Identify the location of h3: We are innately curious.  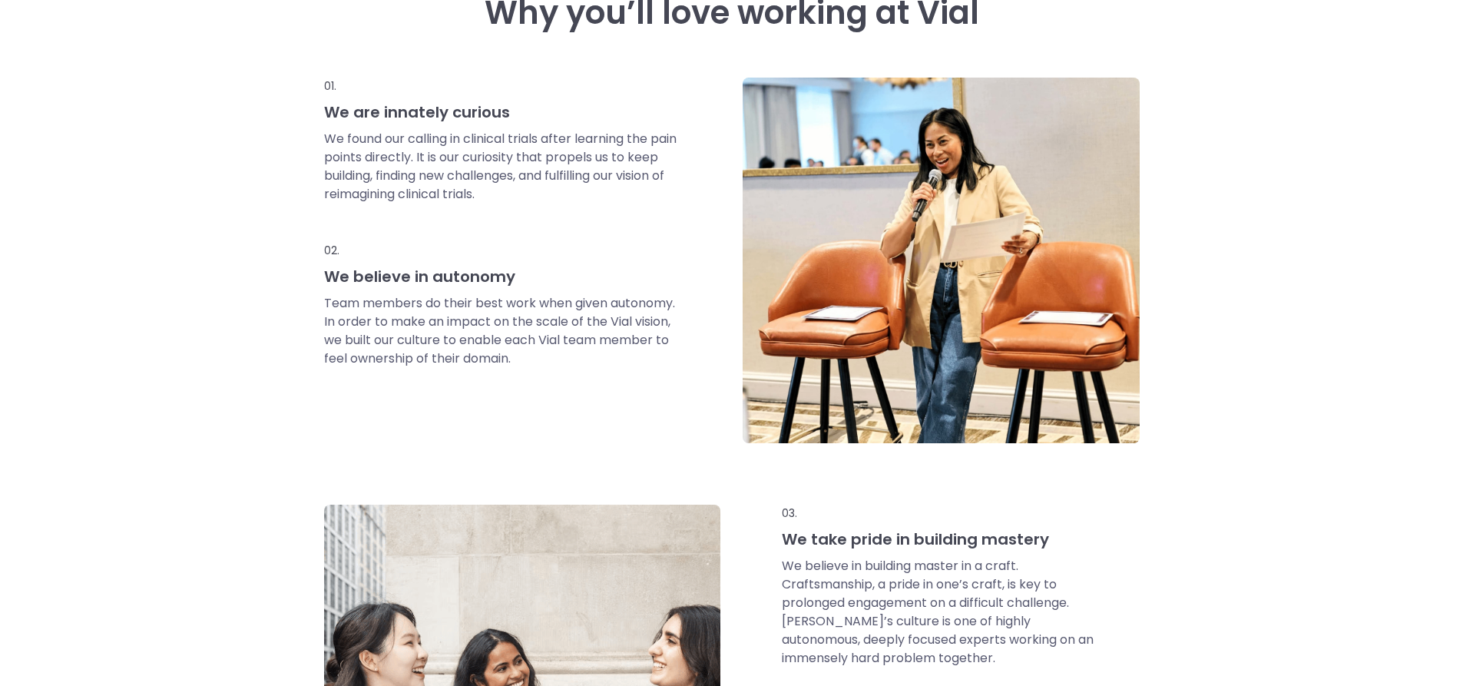
(502, 112).